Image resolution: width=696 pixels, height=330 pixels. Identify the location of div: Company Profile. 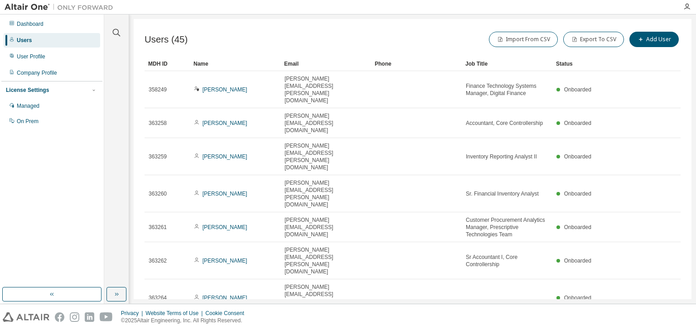
(37, 73).